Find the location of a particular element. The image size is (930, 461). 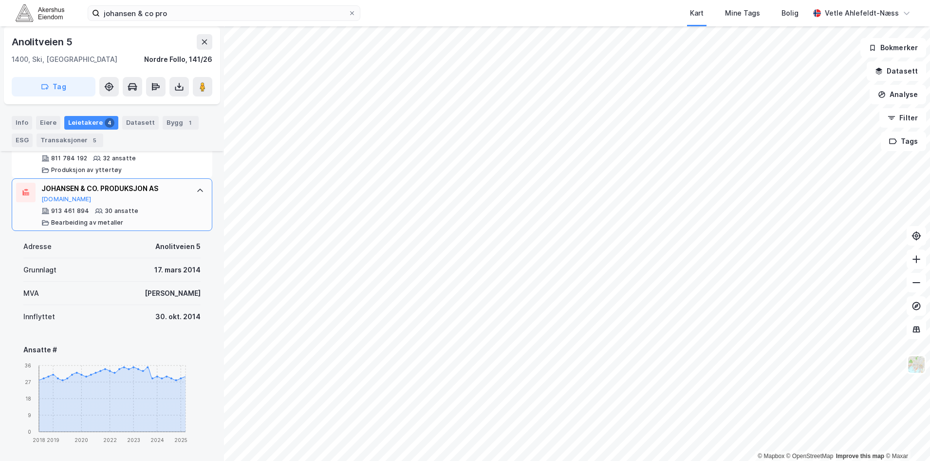

div: 811 784 192 is located at coordinates (69, 158).